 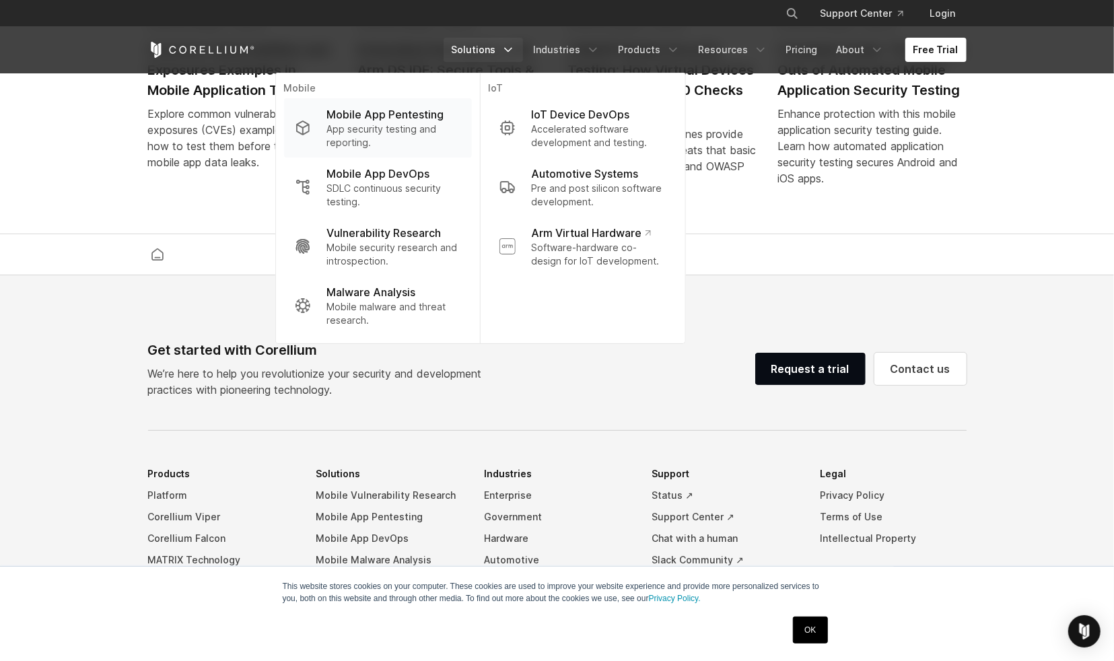 I want to click on a: Mobile App Pentesting, so click(x=389, y=517).